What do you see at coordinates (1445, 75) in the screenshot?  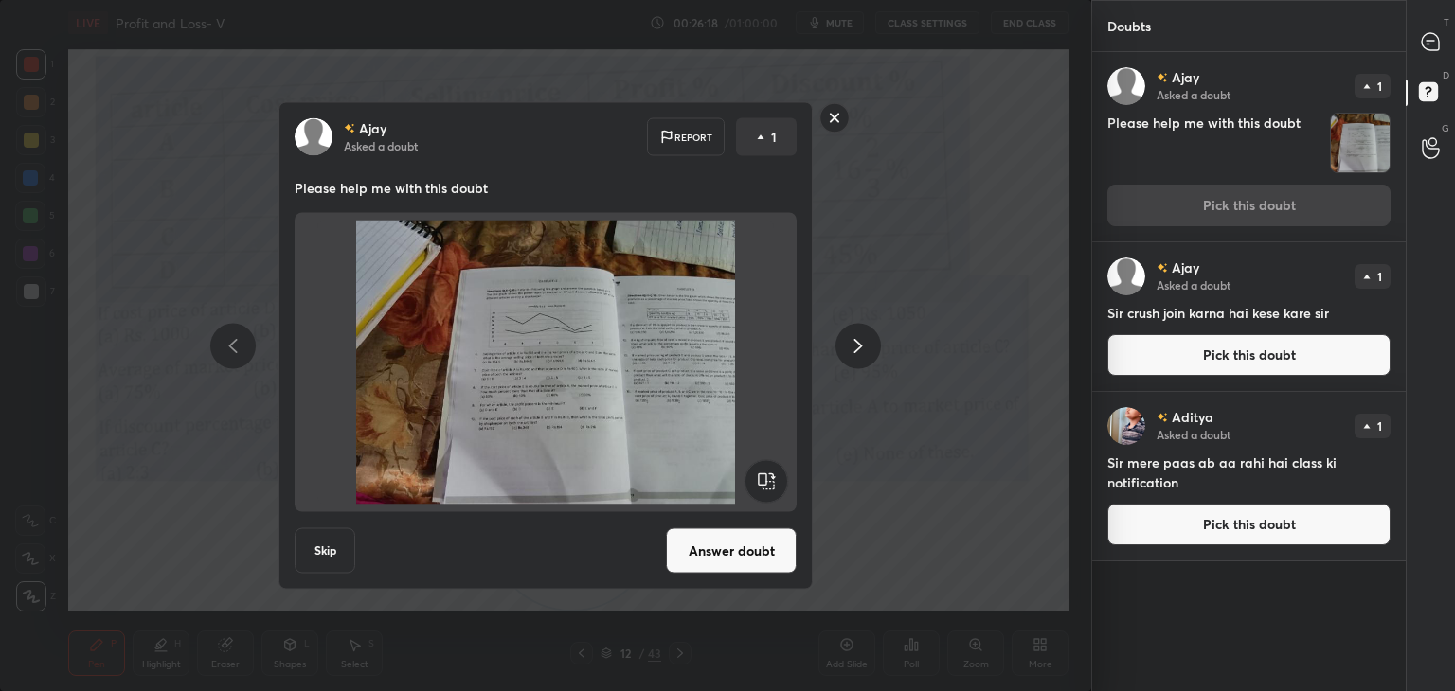 I see `p: D` at bounding box center [1445, 75].